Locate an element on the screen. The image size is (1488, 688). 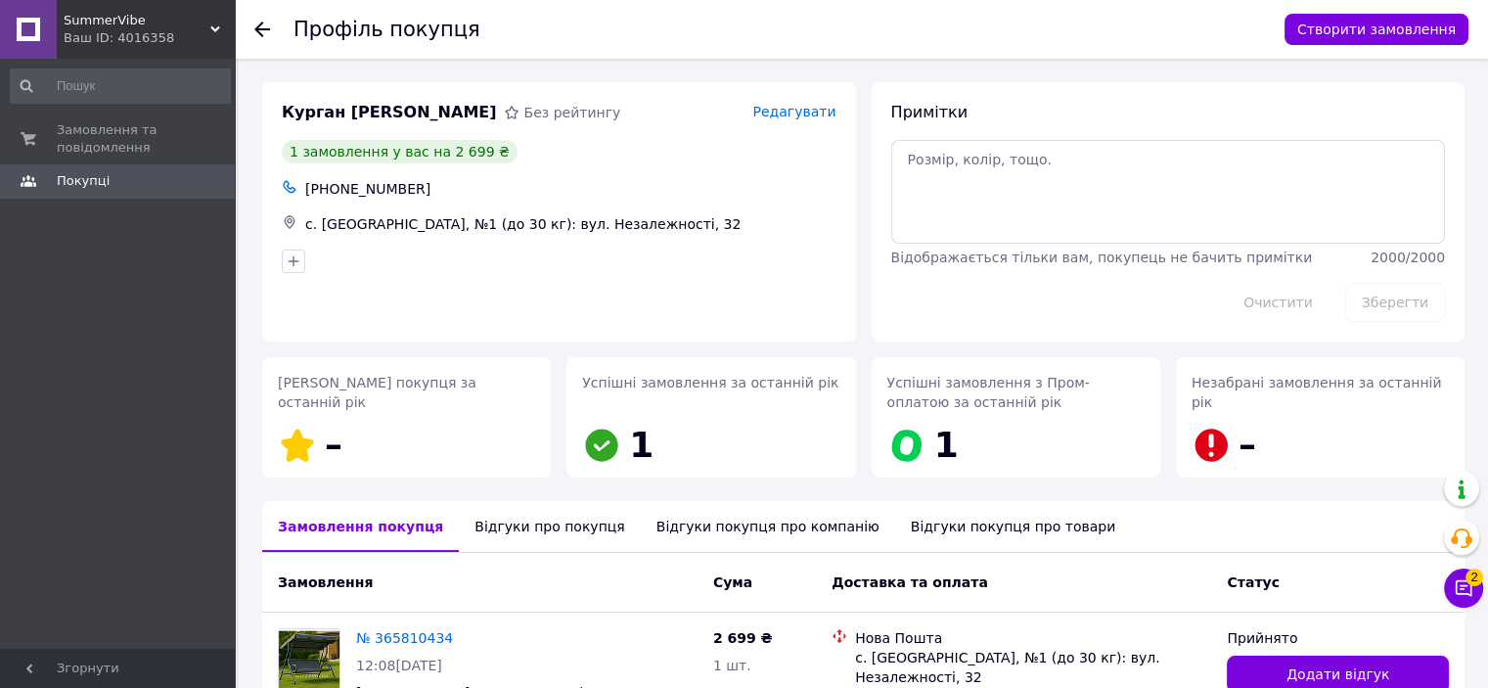
span: Відображається тільки вам, покупець не бачить примітки is located at coordinates (1101, 257).